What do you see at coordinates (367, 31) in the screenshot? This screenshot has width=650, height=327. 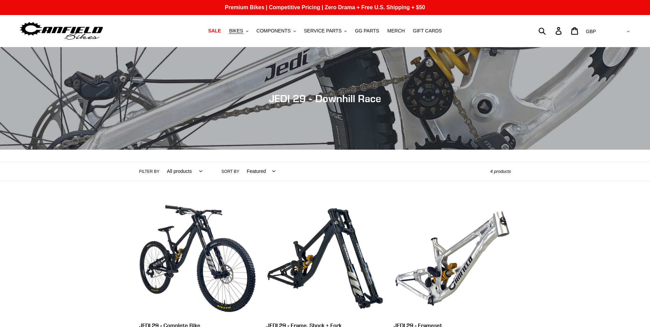 I see `a: GG PARTS` at bounding box center [367, 31].